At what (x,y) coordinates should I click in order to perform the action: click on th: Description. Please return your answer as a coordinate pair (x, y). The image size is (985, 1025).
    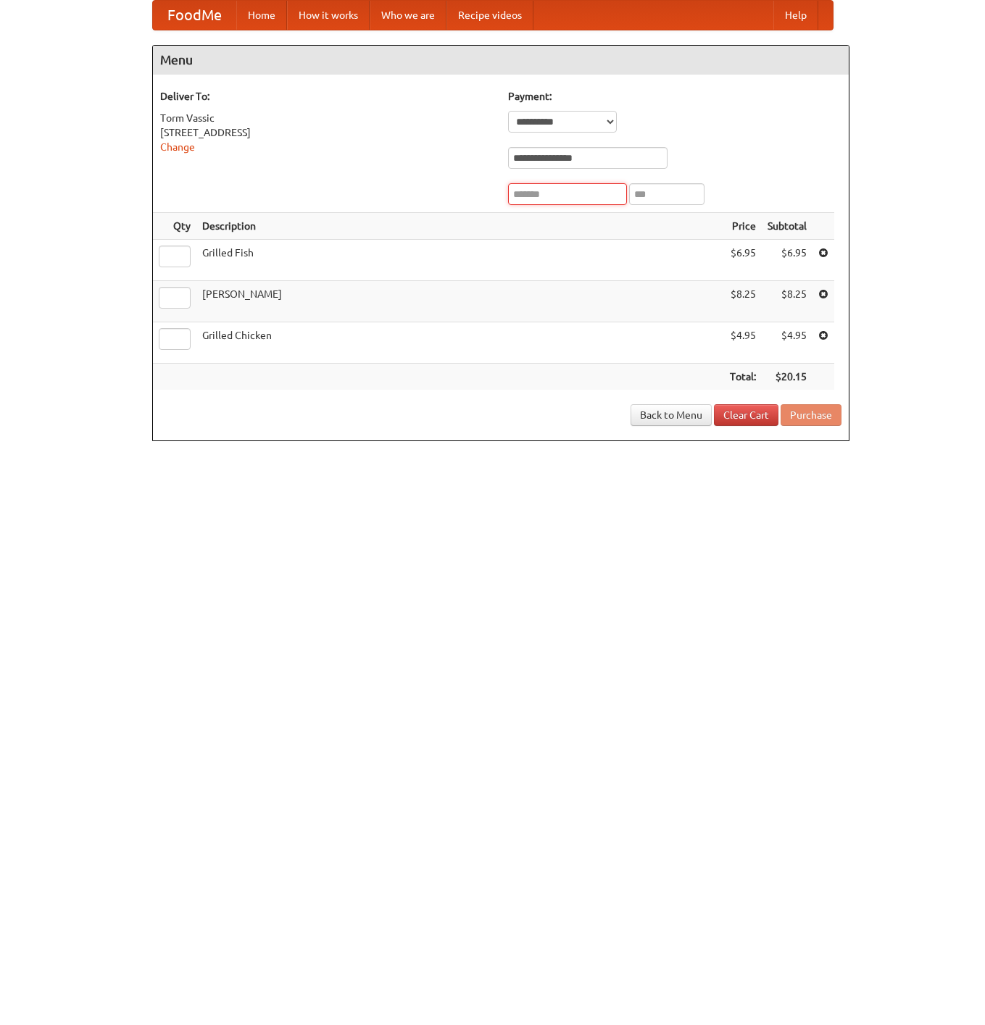
    Looking at the image, I should click on (460, 226).